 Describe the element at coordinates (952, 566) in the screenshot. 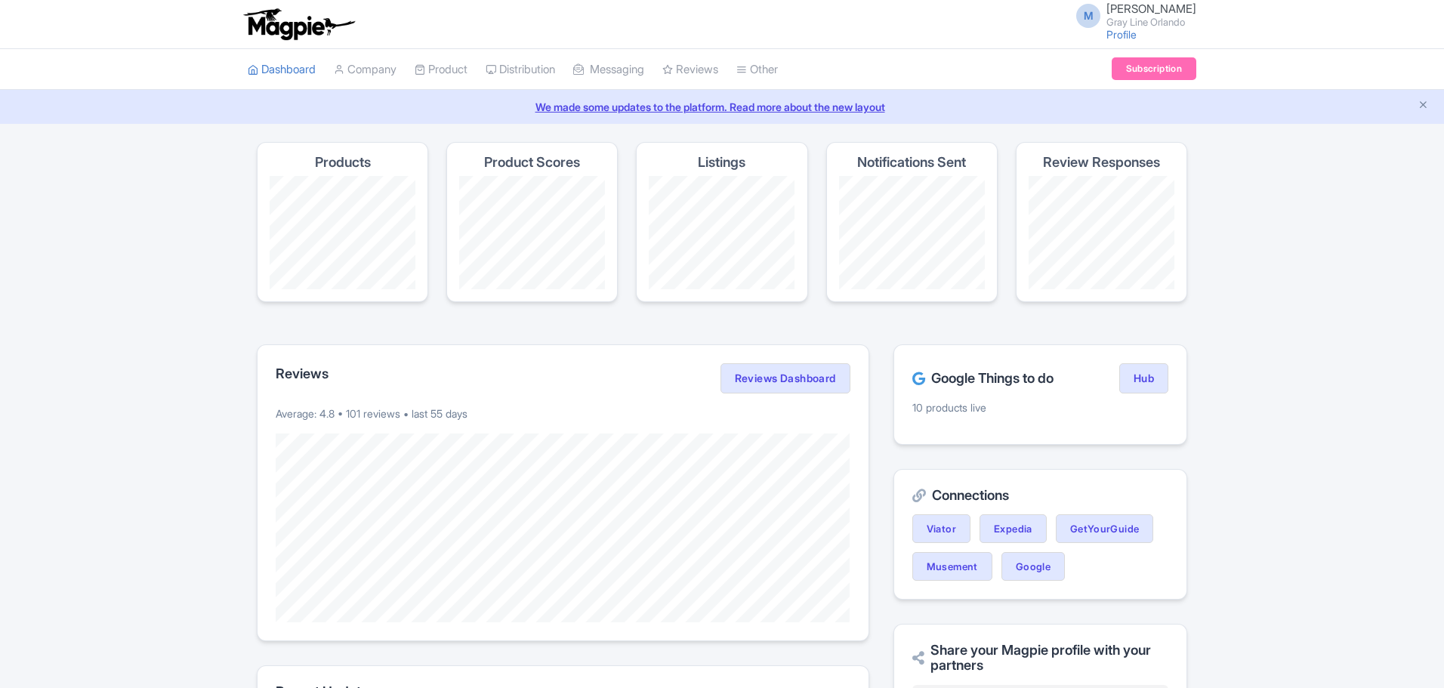

I see `a: Musement` at that location.